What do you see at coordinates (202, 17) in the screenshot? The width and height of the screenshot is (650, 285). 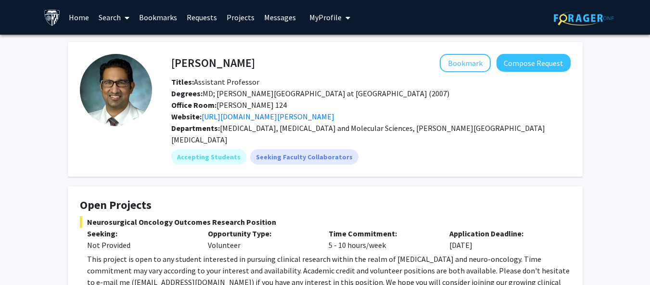 I see `a: Requests` at bounding box center [202, 17].